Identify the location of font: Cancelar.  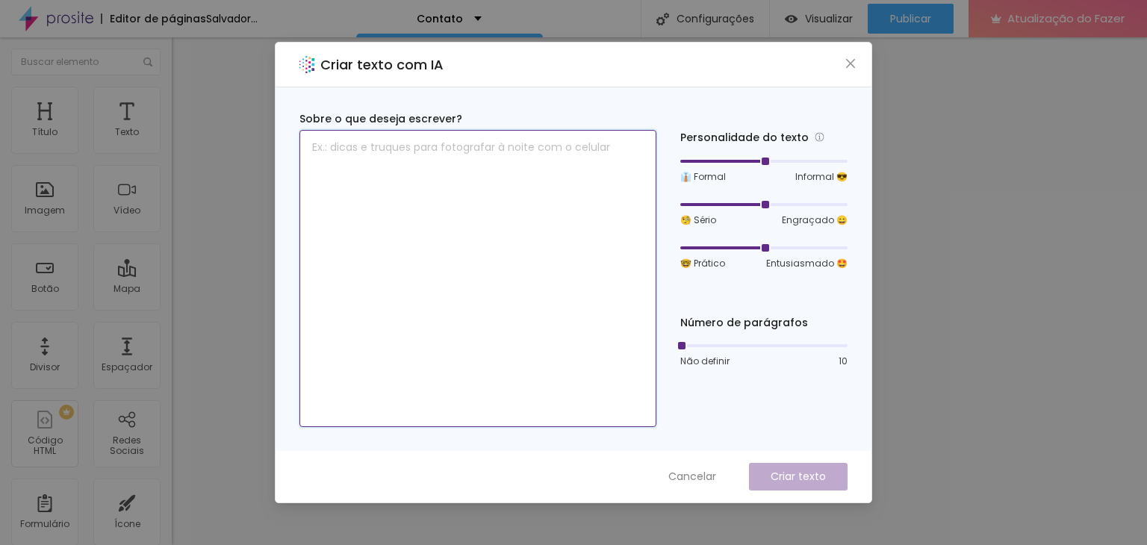
(692, 476).